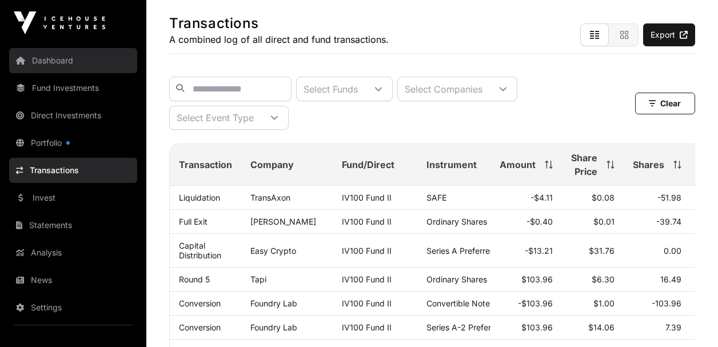 This screenshot has height=347, width=718. I want to click on a: Statements, so click(73, 225).